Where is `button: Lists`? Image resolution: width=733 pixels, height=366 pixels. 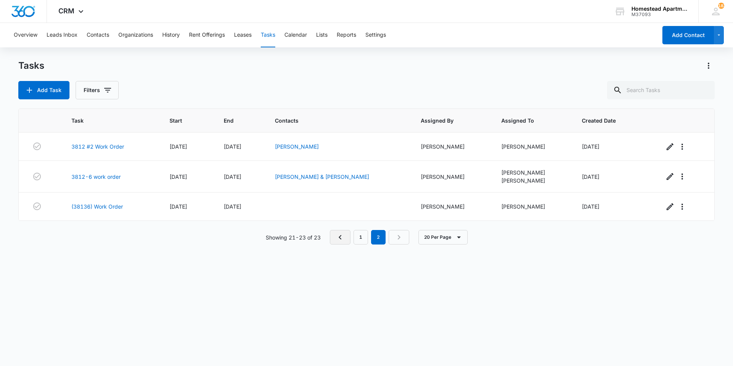
button: Lists is located at coordinates (322, 35).